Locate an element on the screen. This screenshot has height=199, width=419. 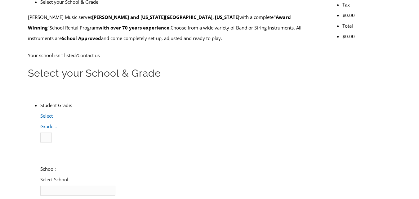
strong: School Approved is located at coordinates (81, 38).